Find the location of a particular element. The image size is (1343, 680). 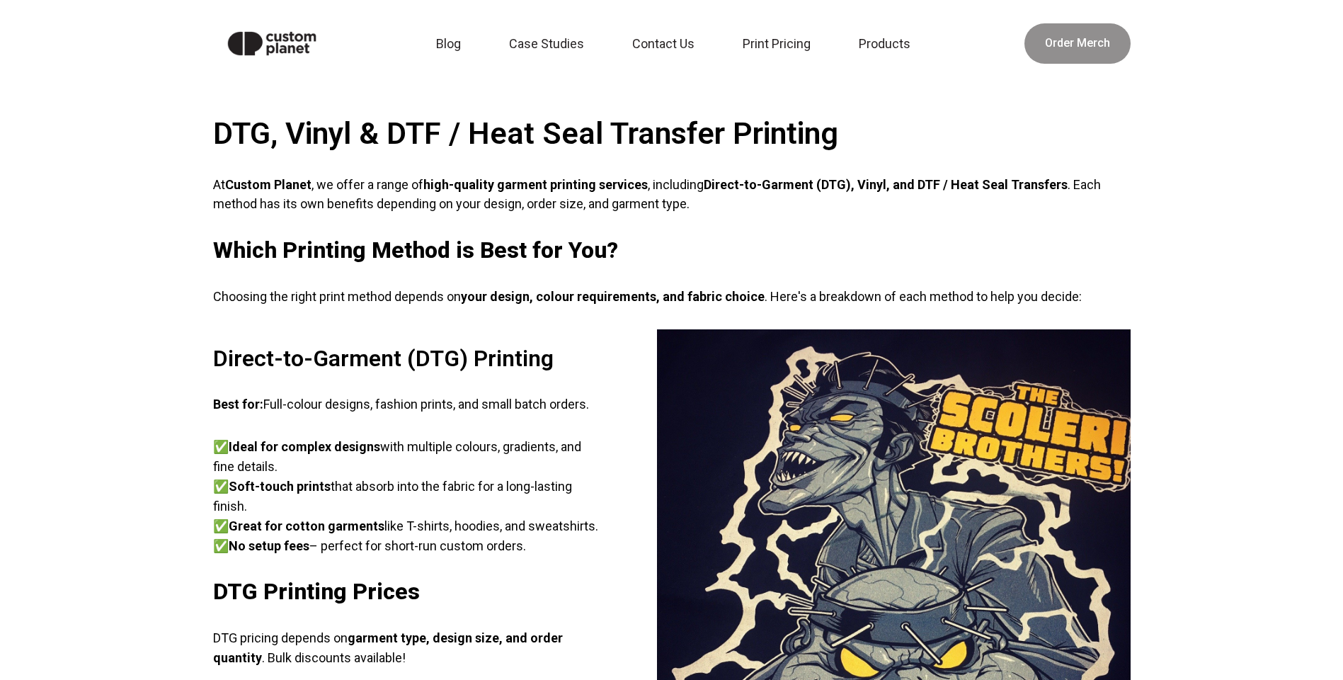

strong: your design, colour requirements, and fabric choice is located at coordinates (613, 296).